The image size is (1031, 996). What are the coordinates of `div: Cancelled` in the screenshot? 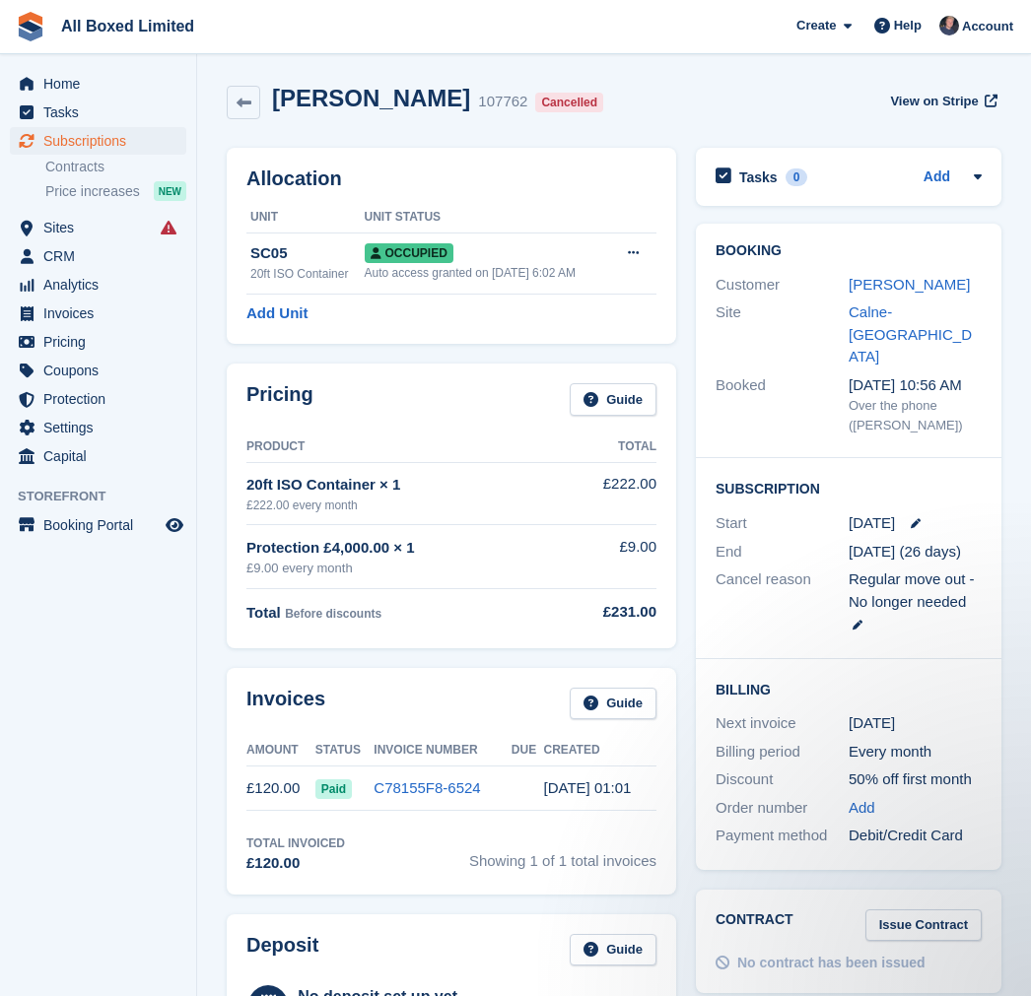 It's located at (569, 102).